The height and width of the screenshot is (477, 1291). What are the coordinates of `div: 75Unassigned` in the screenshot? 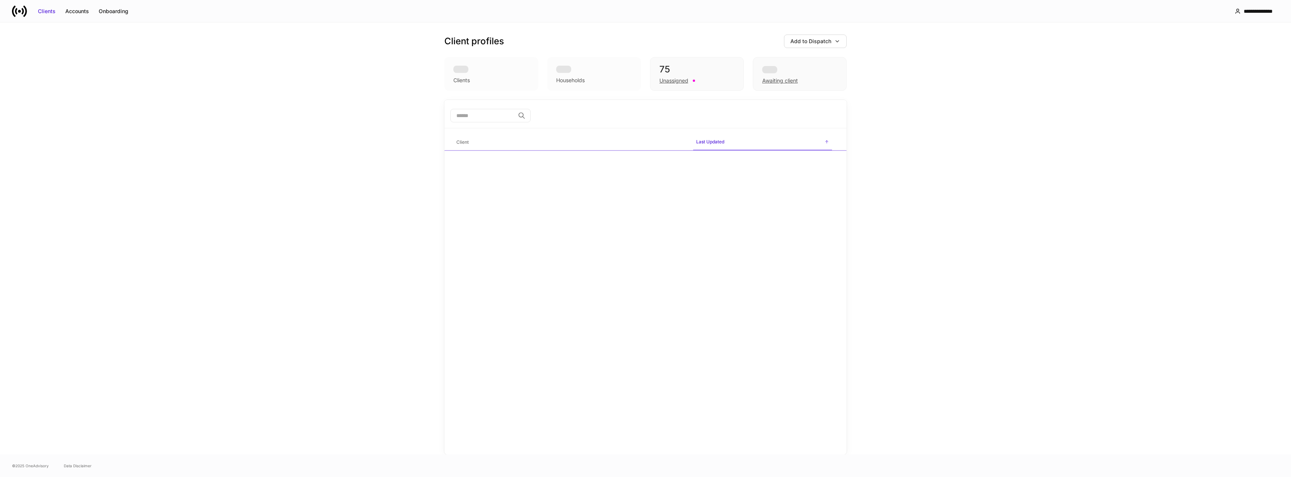 It's located at (697, 74).